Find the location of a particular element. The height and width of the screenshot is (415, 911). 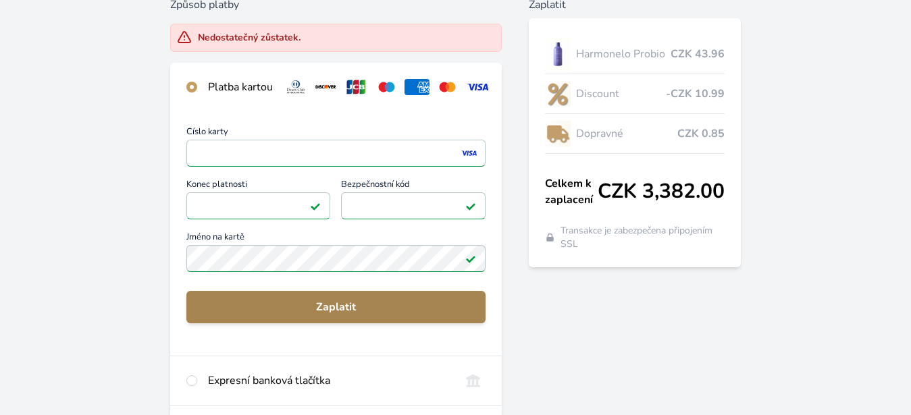

img: visa is located at coordinates (468, 153).